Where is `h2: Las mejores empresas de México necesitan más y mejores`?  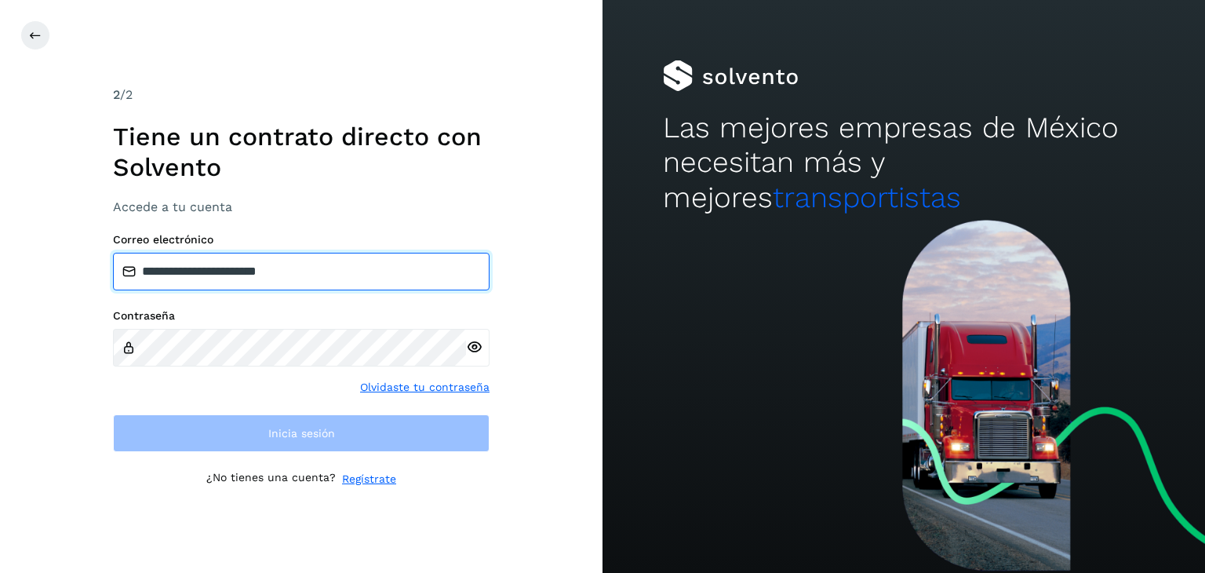
h2: Las mejores empresas de México necesitan más y mejores is located at coordinates (904, 162).